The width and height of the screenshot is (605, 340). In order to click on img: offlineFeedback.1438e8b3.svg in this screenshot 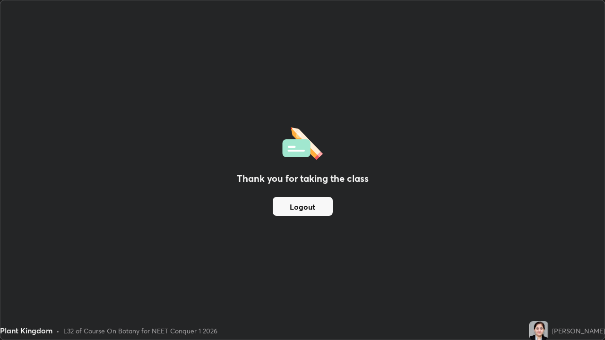, I will do `click(302, 142)`.